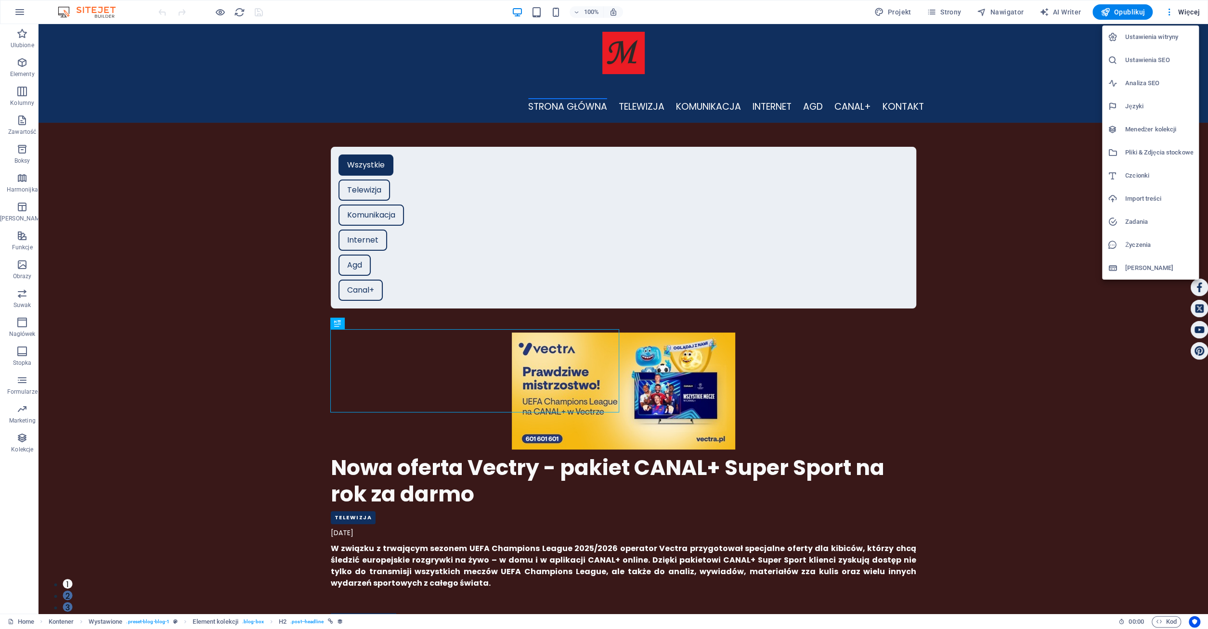 The width and height of the screenshot is (1208, 629). I want to click on h6: Analiza SEO, so click(1159, 83).